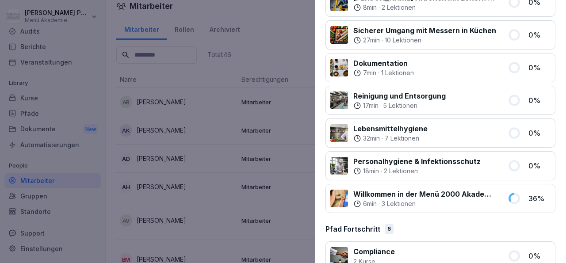 Image resolution: width=566 pixels, height=263 pixels. Describe the element at coordinates (371, 138) in the screenshot. I see `p: 32 min` at that location.